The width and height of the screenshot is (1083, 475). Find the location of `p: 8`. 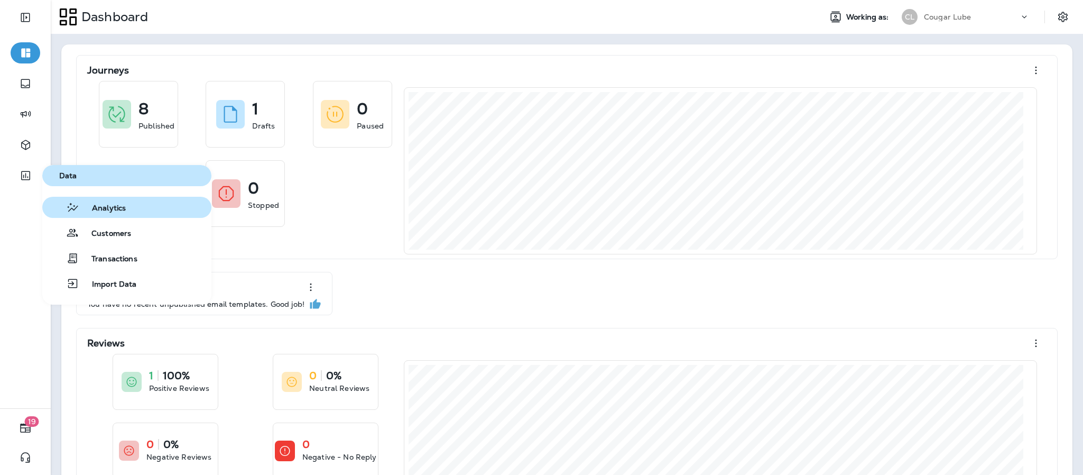

p: 8 is located at coordinates (143, 109).